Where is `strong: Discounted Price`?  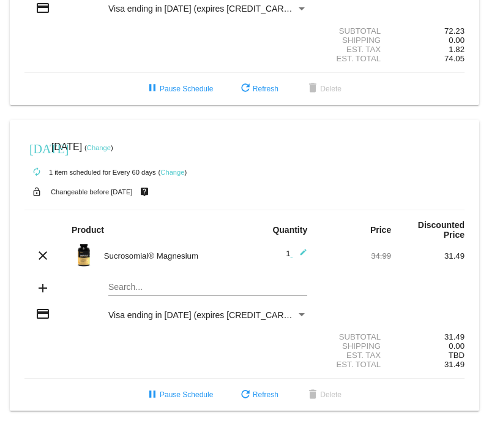 strong: Discounted Price is located at coordinates (442, 230).